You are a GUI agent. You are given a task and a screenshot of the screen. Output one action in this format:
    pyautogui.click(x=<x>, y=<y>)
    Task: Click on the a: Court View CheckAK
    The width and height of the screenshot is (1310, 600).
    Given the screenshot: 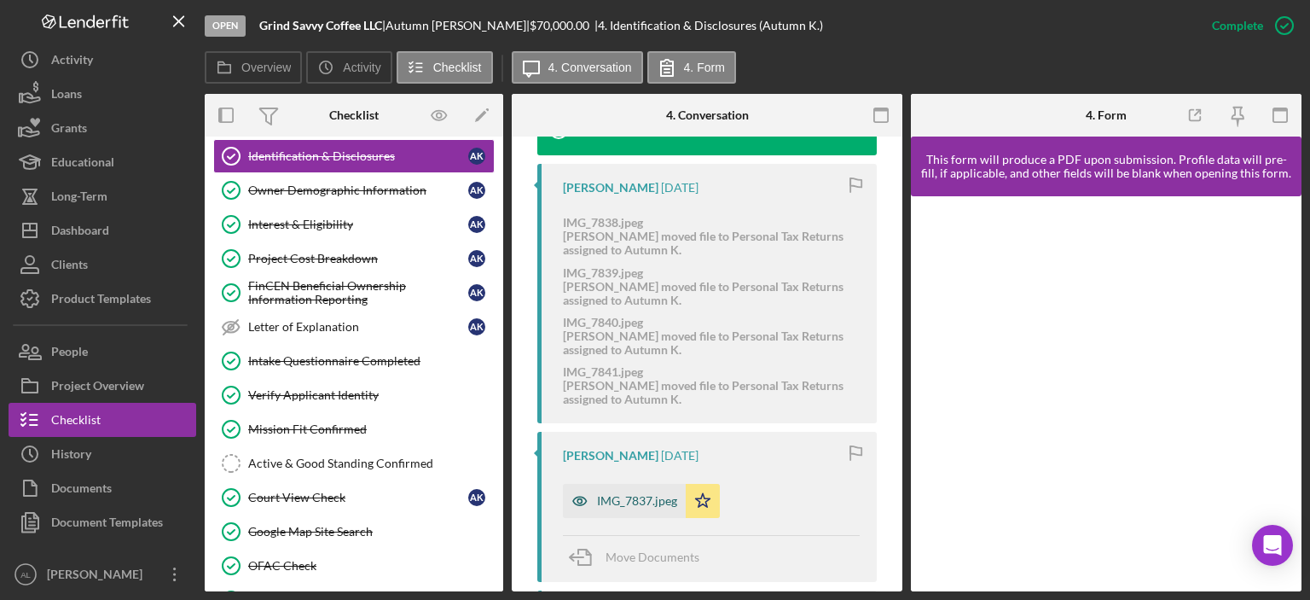 What is the action you would take?
    pyautogui.click(x=354, y=497)
    